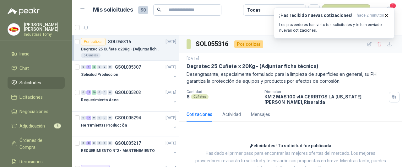 Image resolution: width=402 pixels, height=167 pixels. I want to click on p: SOL055316, so click(119, 42).